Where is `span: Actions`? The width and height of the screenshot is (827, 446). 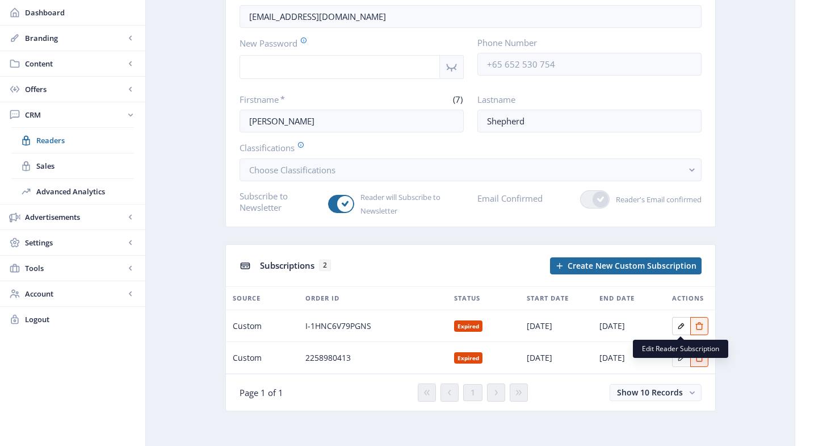 span: Actions is located at coordinates (688, 298).